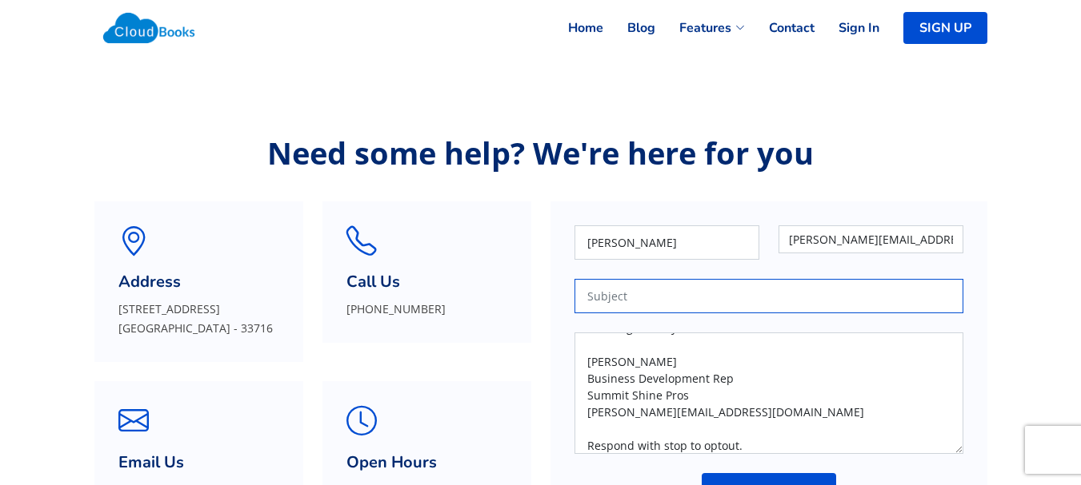 This screenshot has width=1081, height=485. I want to click on h3: Address, so click(198, 282).